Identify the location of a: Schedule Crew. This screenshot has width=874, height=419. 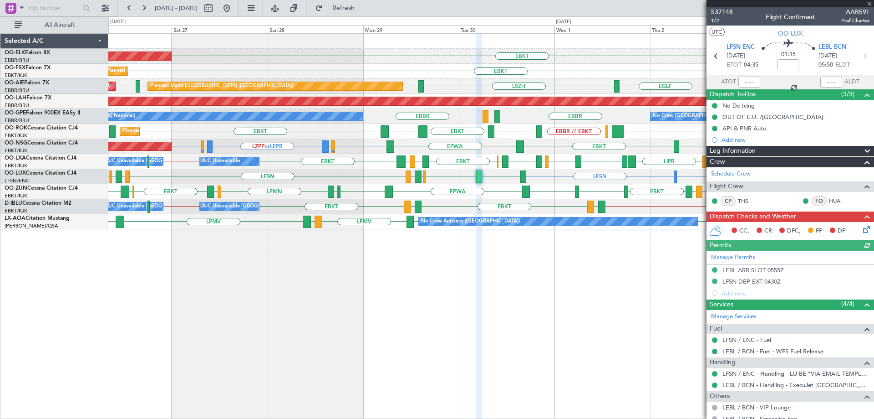
(731, 174).